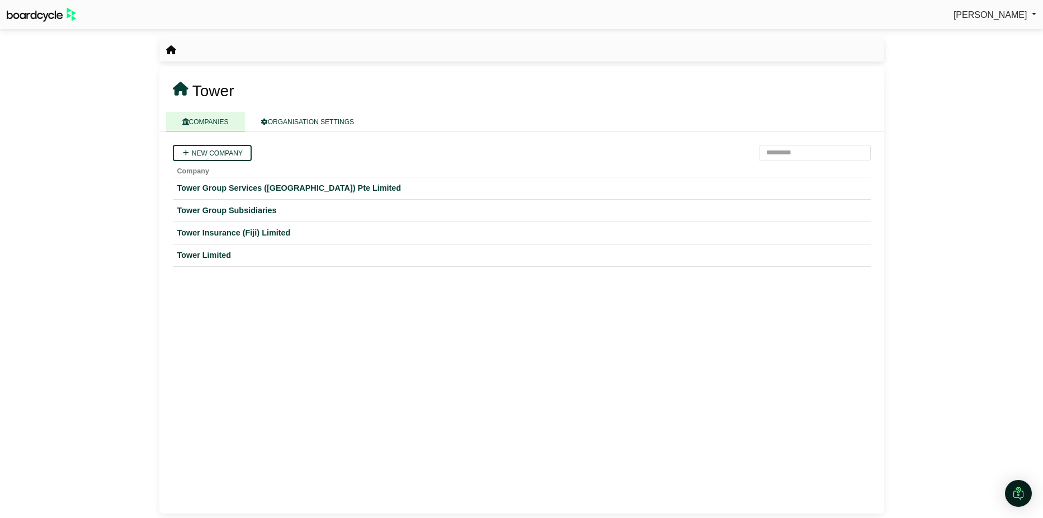  What do you see at coordinates (171, 50) in the screenshot?
I see `nav: breadcrumb` at bounding box center [171, 50].